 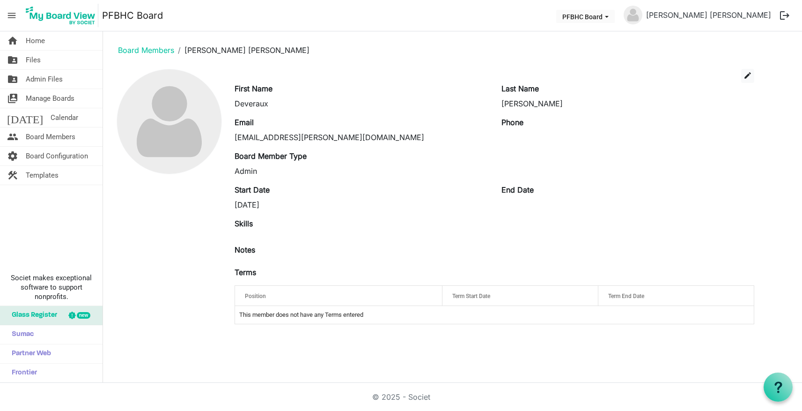 I want to click on span: Glass Register, so click(x=32, y=315).